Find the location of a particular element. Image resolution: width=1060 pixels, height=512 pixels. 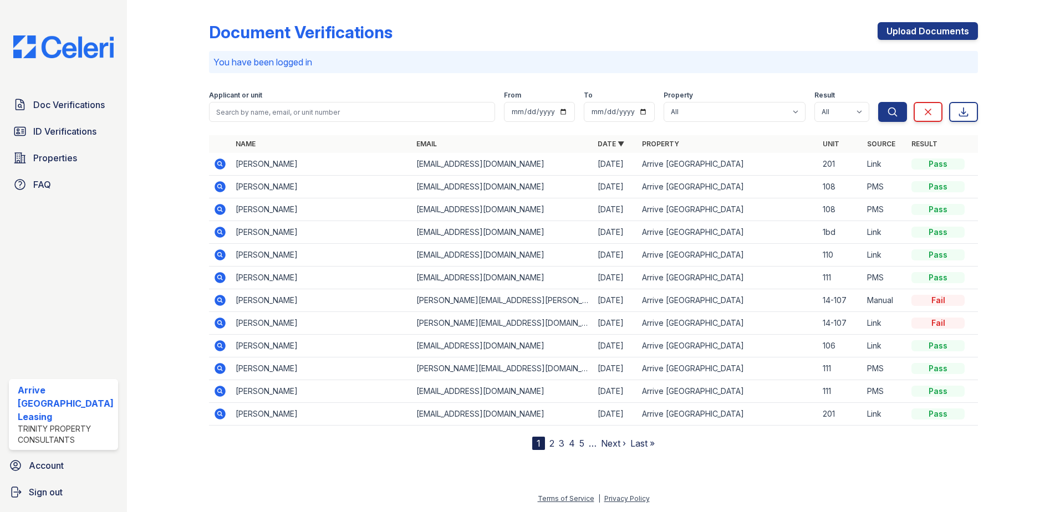

div: Document Verifications is located at coordinates (300, 32).